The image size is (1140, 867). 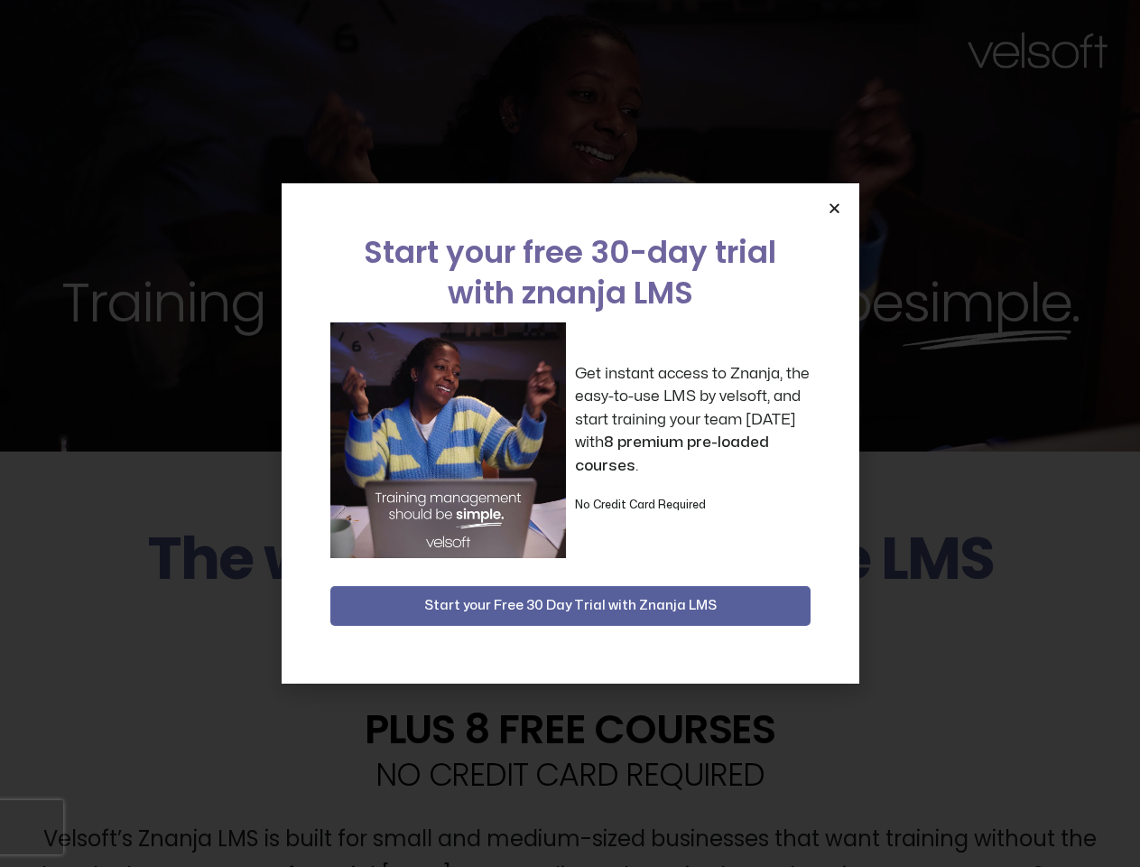 What do you see at coordinates (570, 606) in the screenshot?
I see `span: Start your Free 30 Day Trial with Znanja LMS` at bounding box center [570, 606].